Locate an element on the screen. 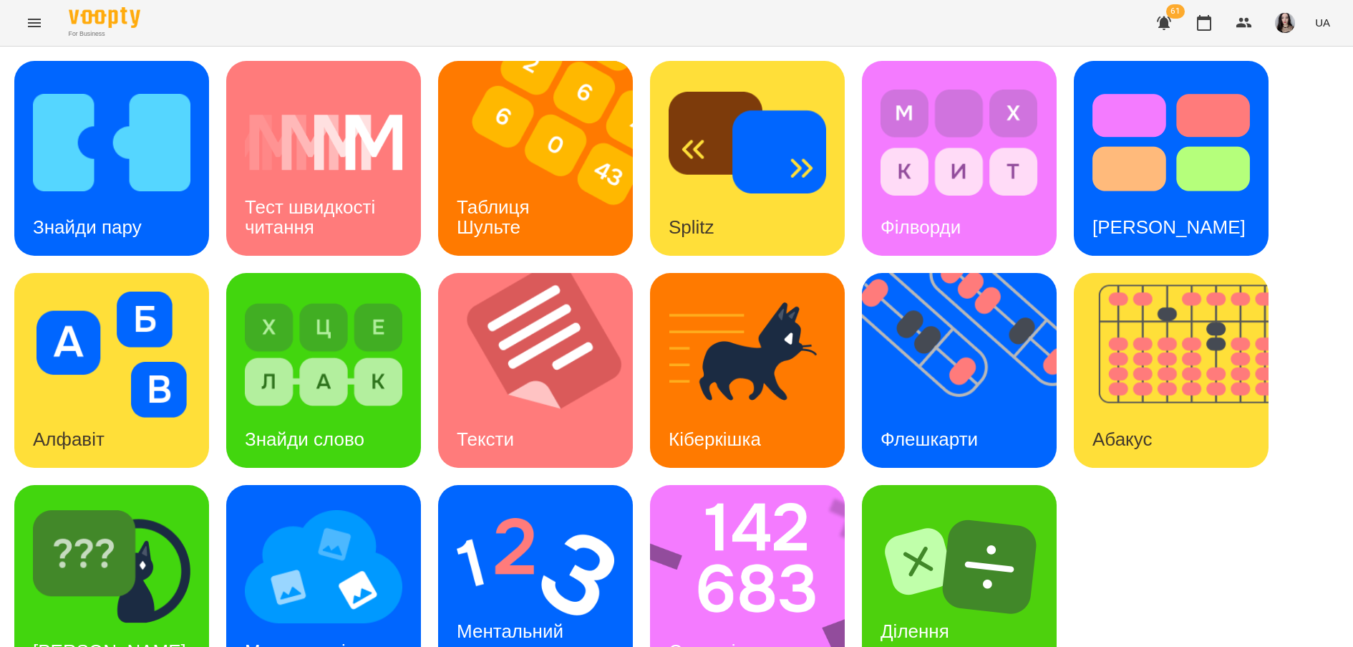  img: Мнемотехніка is located at coordinates (324, 566).